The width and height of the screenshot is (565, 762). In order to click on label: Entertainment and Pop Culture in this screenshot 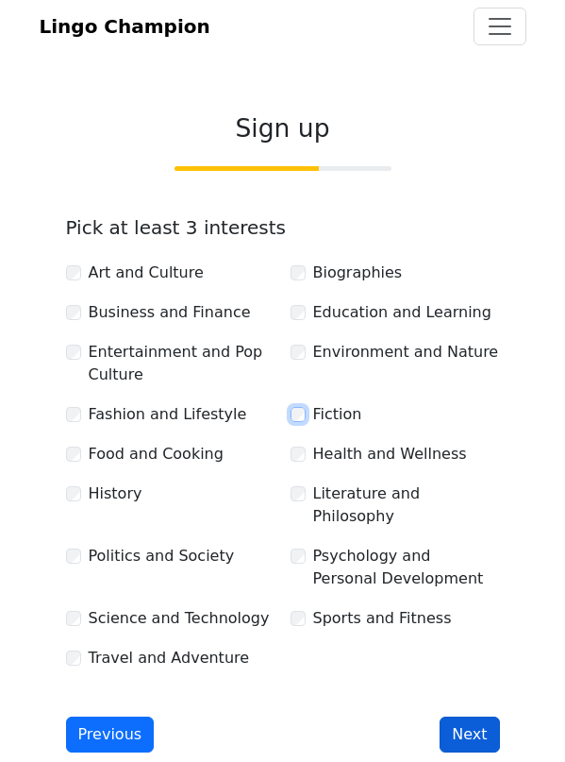, I will do `click(182, 363)`.